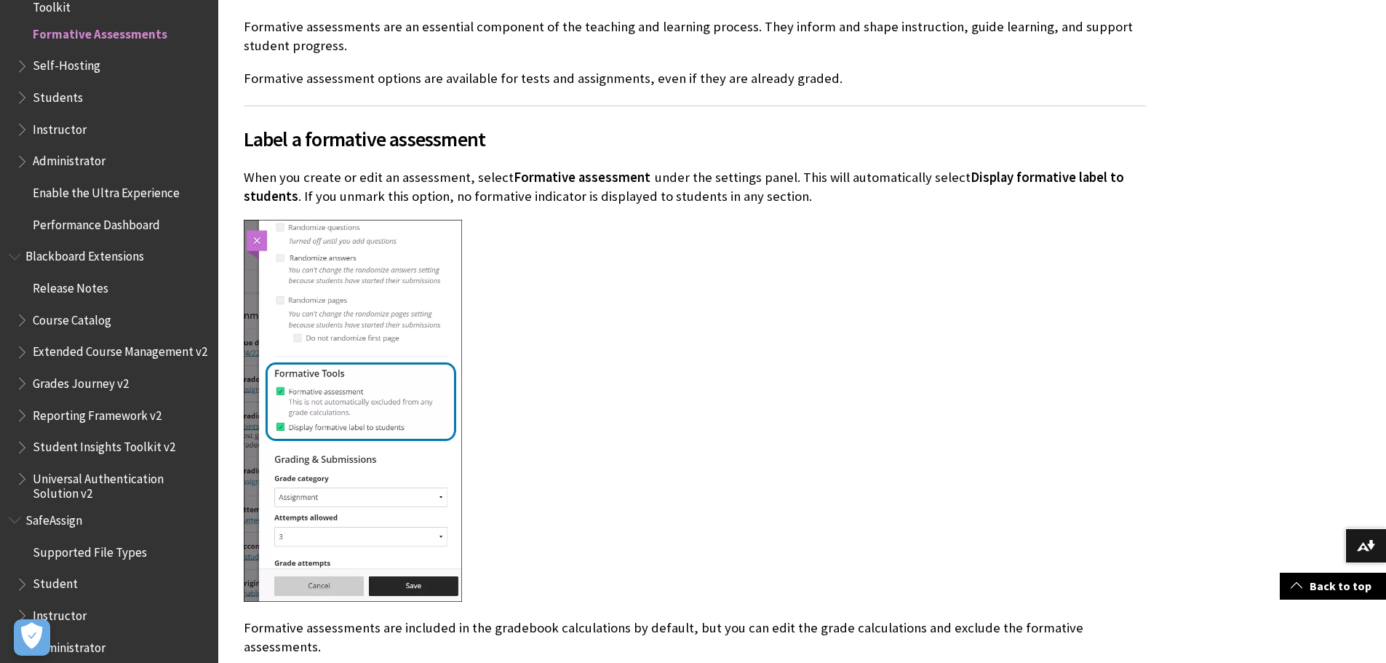 This screenshot has width=1386, height=663. I want to click on p: When you create or edit an assessment, select under the settings panel. This will automatically s..., so click(695, 187).